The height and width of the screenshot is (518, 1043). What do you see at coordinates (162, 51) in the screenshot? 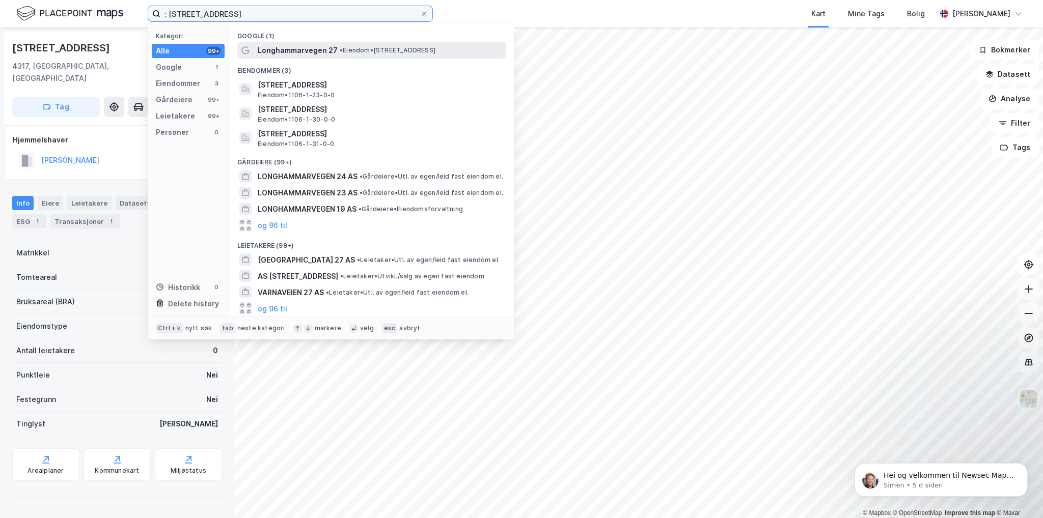
I see `div: Alle` at bounding box center [162, 51].